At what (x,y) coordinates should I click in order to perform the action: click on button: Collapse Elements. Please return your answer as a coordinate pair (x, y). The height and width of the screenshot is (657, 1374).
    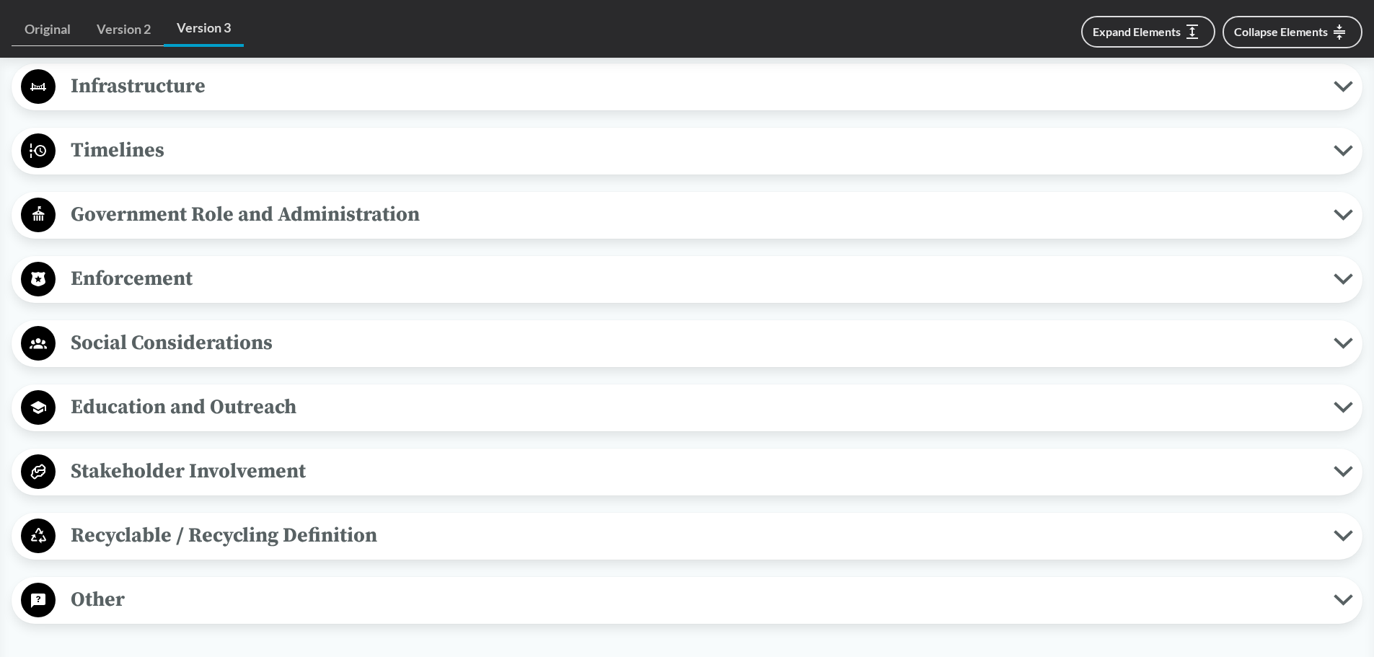
    Looking at the image, I should click on (1292, 32).